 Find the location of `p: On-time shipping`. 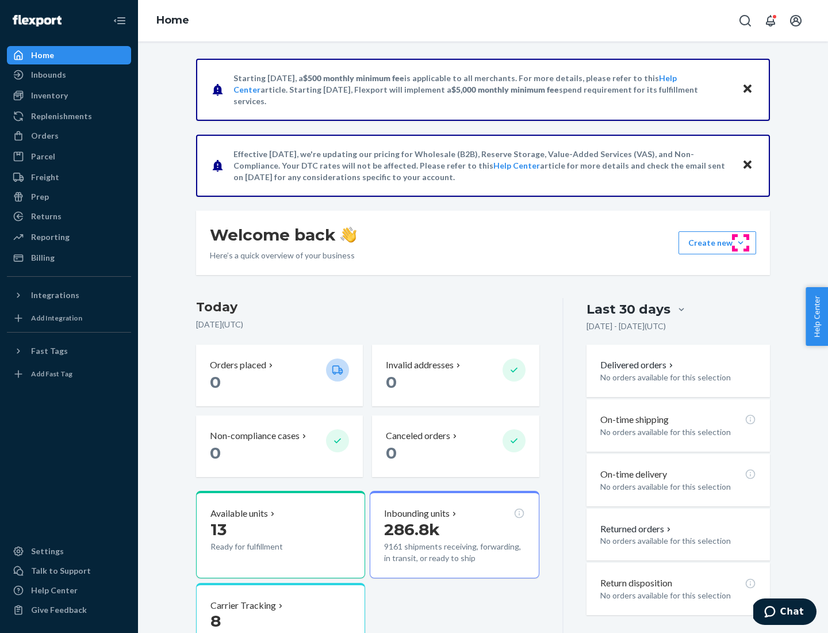

p: On-time shipping is located at coordinates (634, 419).